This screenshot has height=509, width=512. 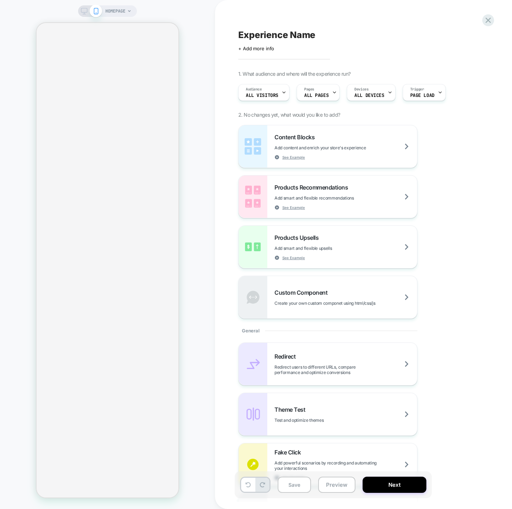 What do you see at coordinates (332, 198) in the screenshot?
I see `span: Add smart and flexible recommendations` at bounding box center [332, 198].